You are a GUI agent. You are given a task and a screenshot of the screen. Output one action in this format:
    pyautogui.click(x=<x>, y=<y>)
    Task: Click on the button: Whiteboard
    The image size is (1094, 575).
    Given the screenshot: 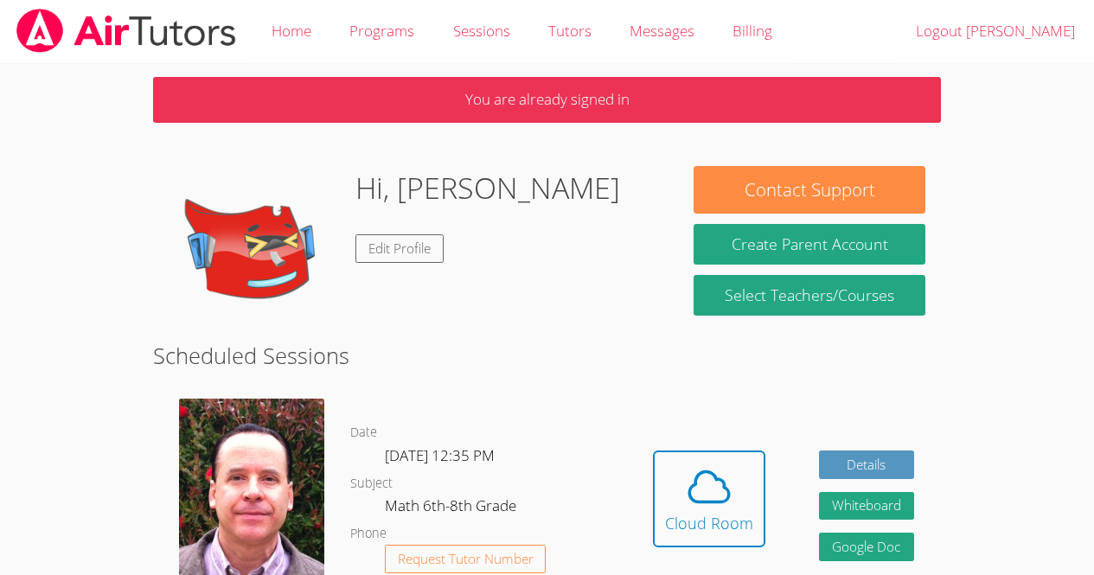 What is the action you would take?
    pyautogui.click(x=867, y=506)
    